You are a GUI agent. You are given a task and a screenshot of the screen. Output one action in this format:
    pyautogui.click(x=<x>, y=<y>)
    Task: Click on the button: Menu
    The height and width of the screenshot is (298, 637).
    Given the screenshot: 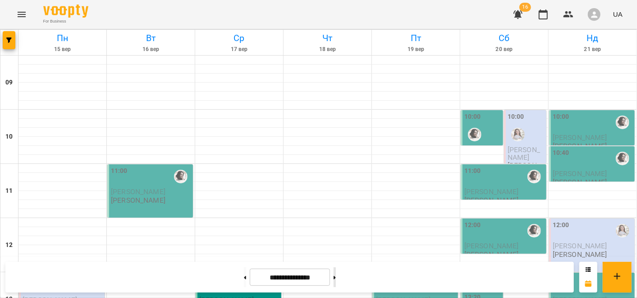 What is the action you would take?
    pyautogui.click(x=22, y=14)
    